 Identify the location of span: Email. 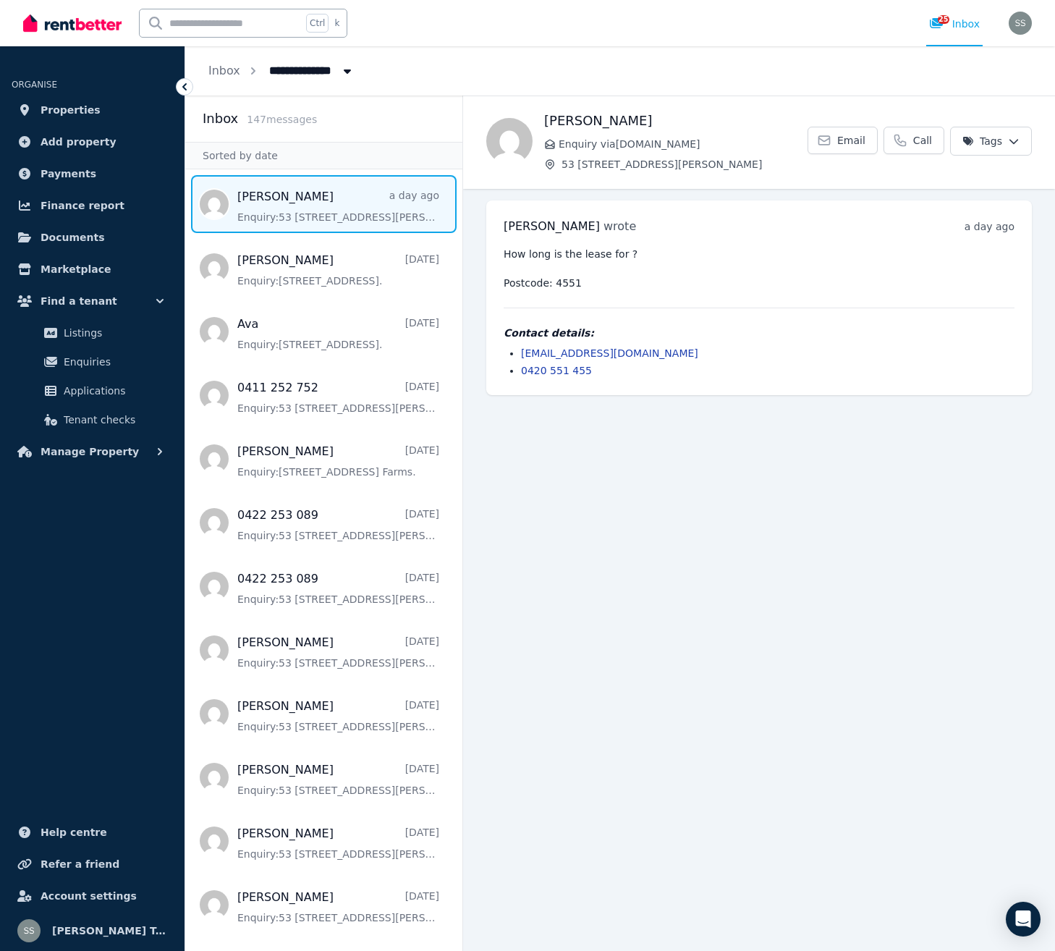
(851, 140).